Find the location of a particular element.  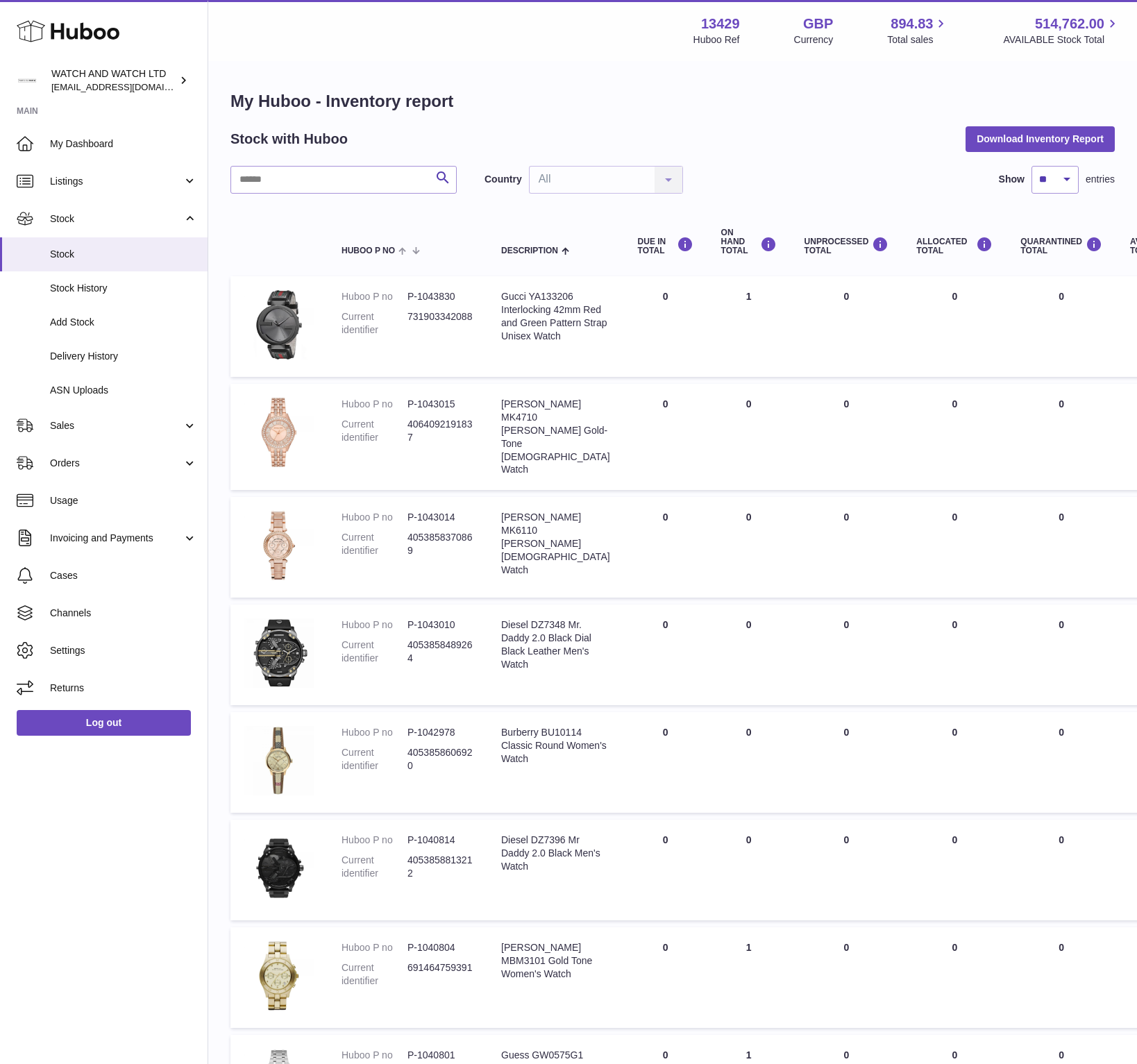

div: Diesel DZ7396 Mr Daddy 2.0 Black Men's Watch is located at coordinates (555, 853).